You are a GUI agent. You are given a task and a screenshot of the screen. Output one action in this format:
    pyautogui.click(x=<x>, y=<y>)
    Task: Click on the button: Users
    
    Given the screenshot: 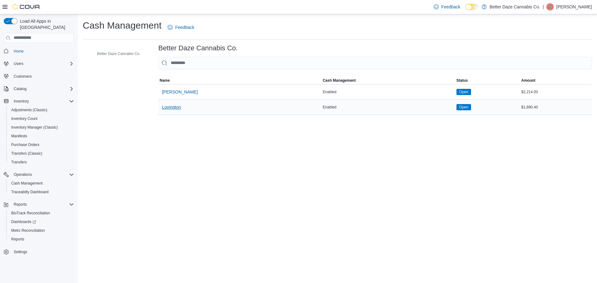 What is the action you would take?
    pyautogui.click(x=18, y=64)
    